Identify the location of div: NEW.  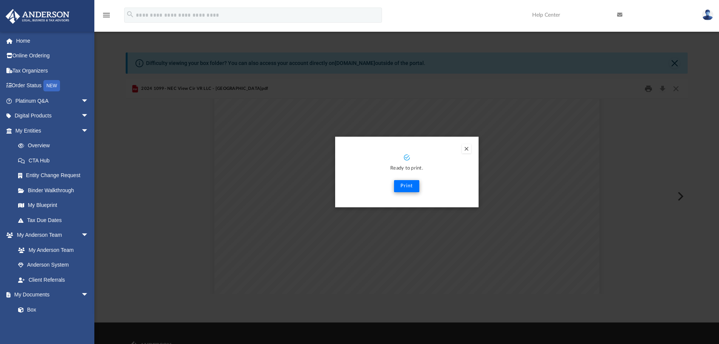
(52, 86).